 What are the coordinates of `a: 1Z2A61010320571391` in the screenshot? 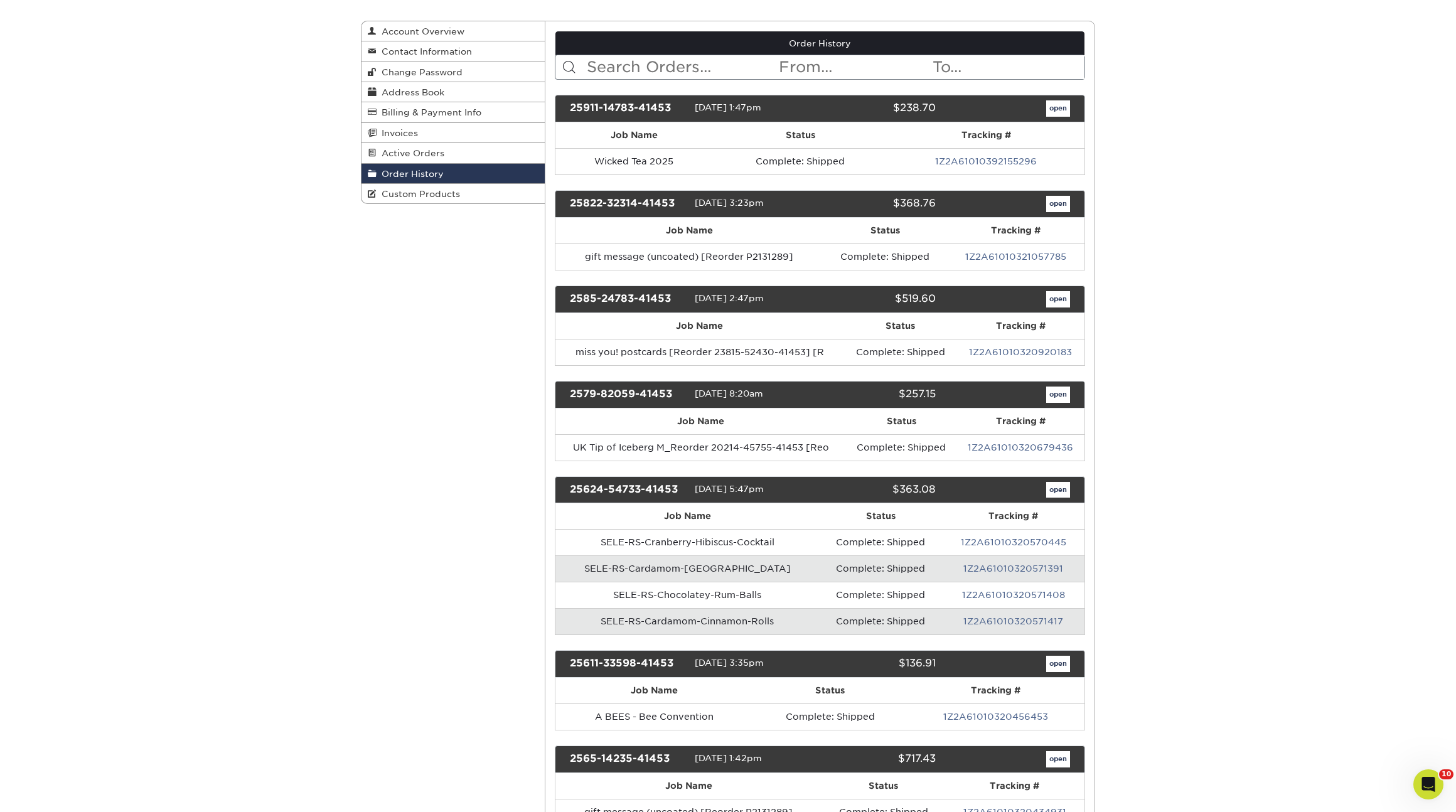 It's located at (1013, 568).